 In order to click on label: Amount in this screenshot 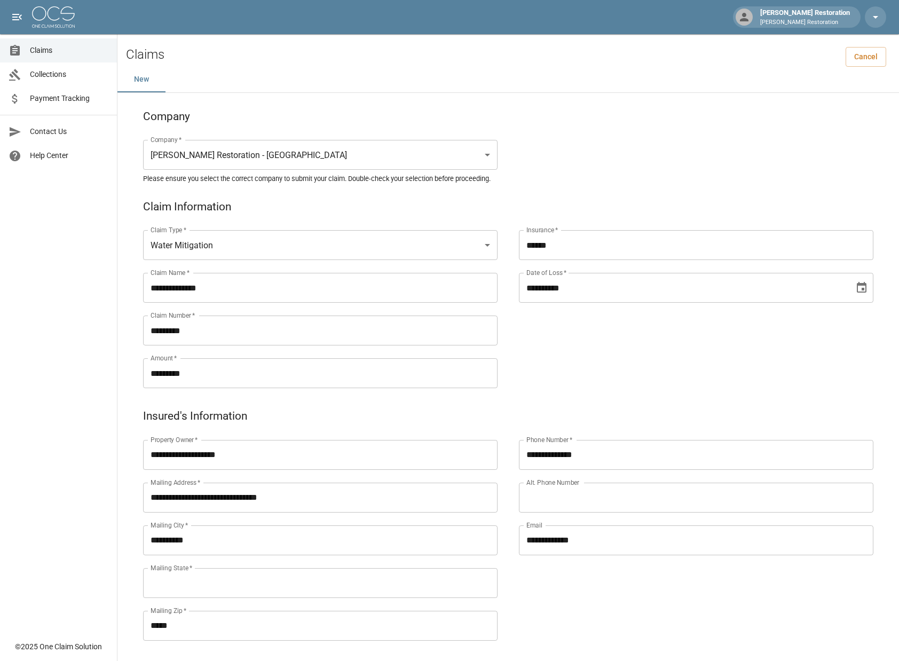, I will do `click(164, 358)`.